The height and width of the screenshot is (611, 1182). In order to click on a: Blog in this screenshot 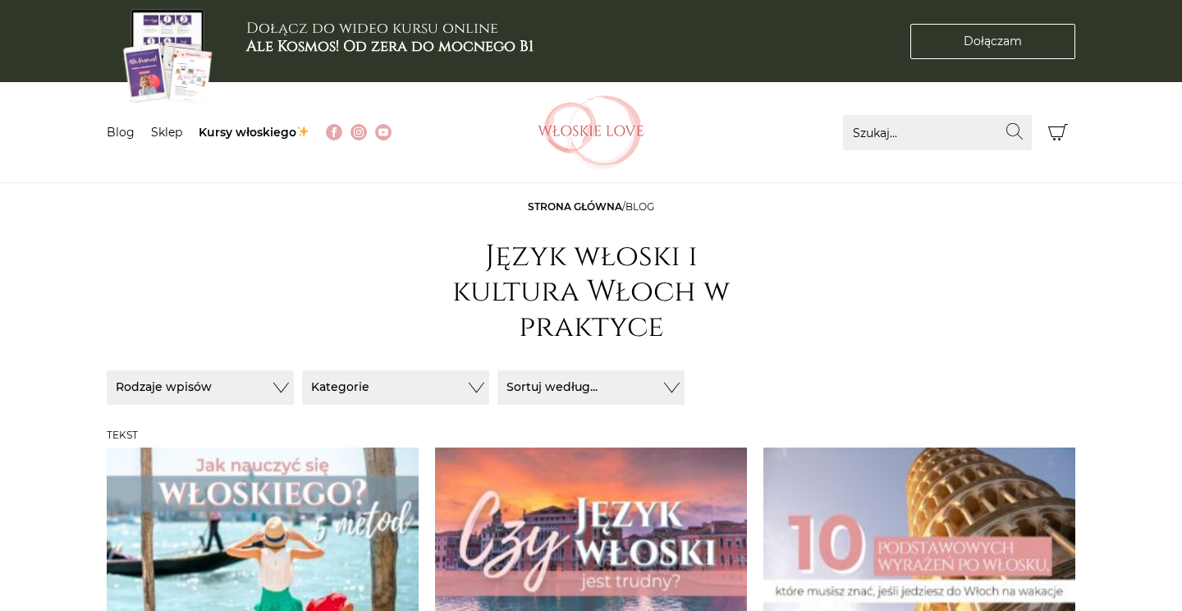, I will do `click(121, 132)`.